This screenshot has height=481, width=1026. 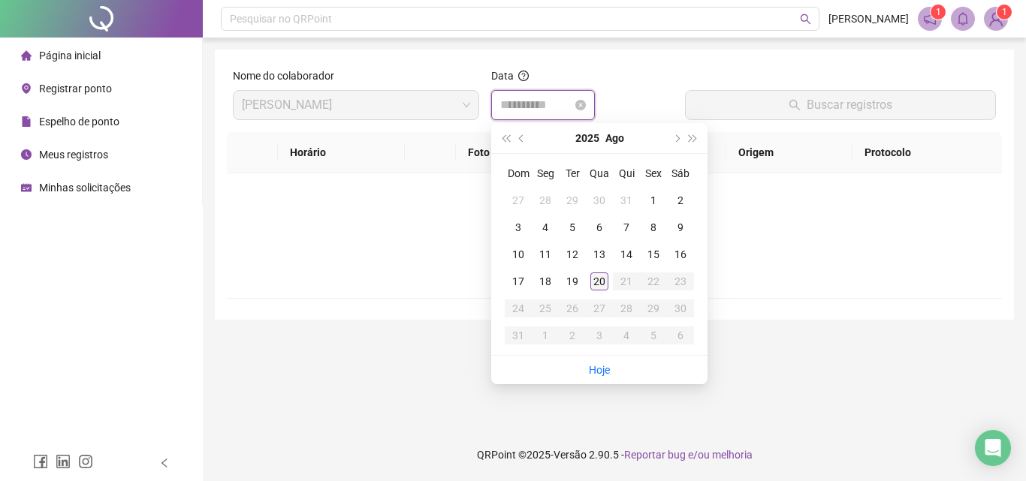 What do you see at coordinates (26, 56) in the screenshot?
I see `span: home` at bounding box center [26, 56].